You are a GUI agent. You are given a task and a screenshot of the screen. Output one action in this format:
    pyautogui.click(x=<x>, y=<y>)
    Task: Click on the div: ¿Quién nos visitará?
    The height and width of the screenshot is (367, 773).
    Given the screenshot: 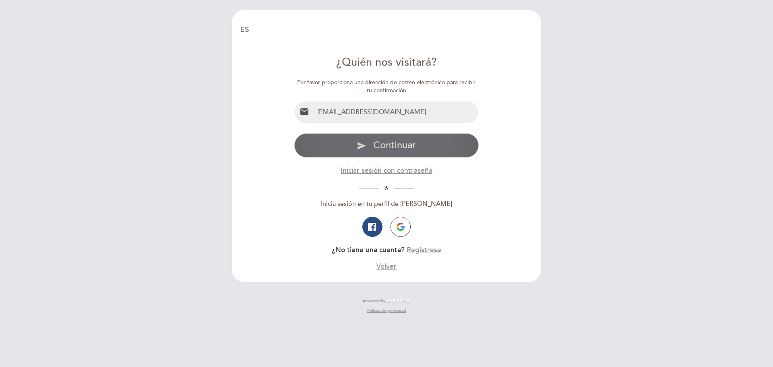 What is the action you would take?
    pyautogui.click(x=386, y=62)
    